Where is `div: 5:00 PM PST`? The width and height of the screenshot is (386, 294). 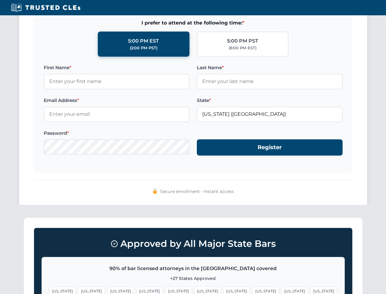 div: 5:00 PM PST is located at coordinates (243, 41).